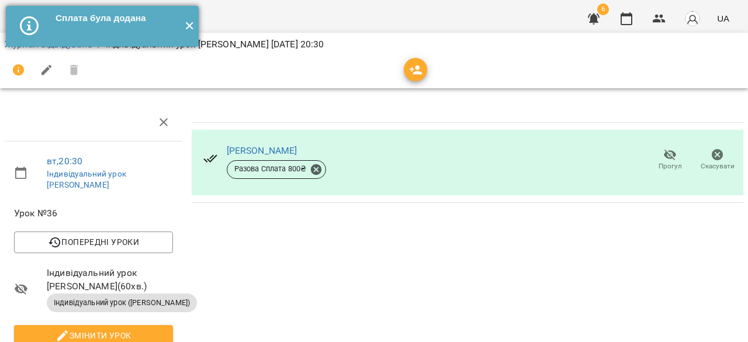 This screenshot has height=342, width=748. What do you see at coordinates (603, 9) in the screenshot?
I see `span: 6` at bounding box center [603, 9].